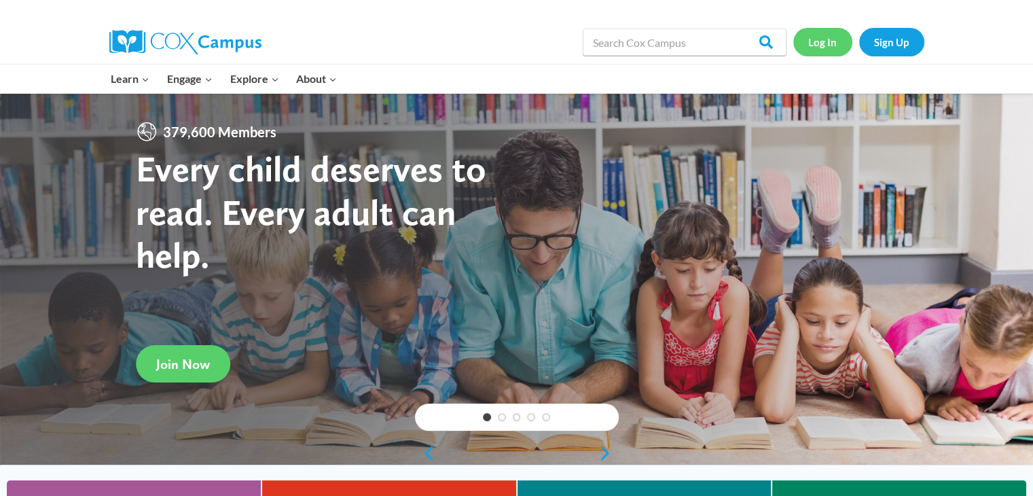  I want to click on span: Join Now, so click(183, 364).